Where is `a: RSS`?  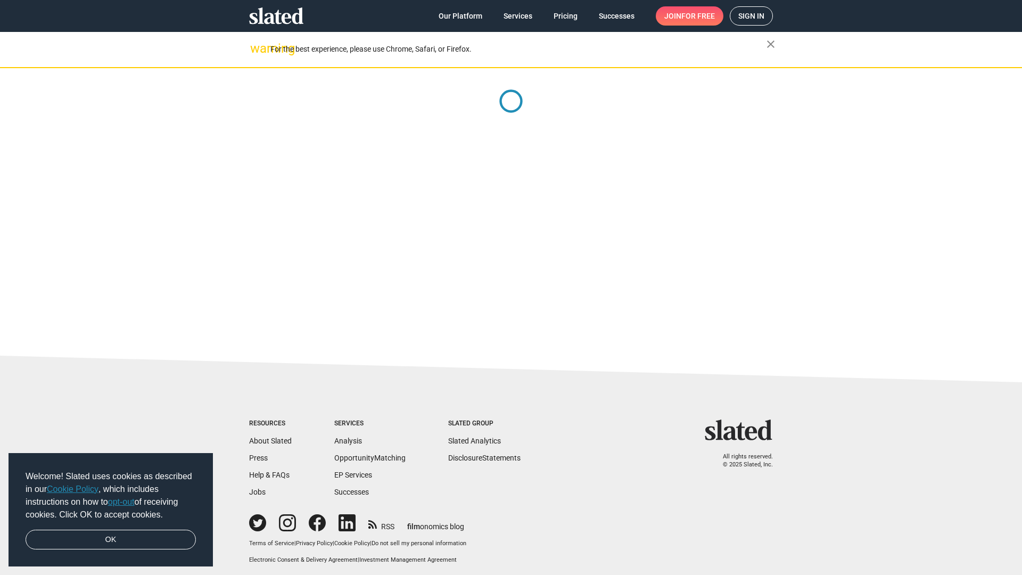
a: RSS is located at coordinates (381, 523).